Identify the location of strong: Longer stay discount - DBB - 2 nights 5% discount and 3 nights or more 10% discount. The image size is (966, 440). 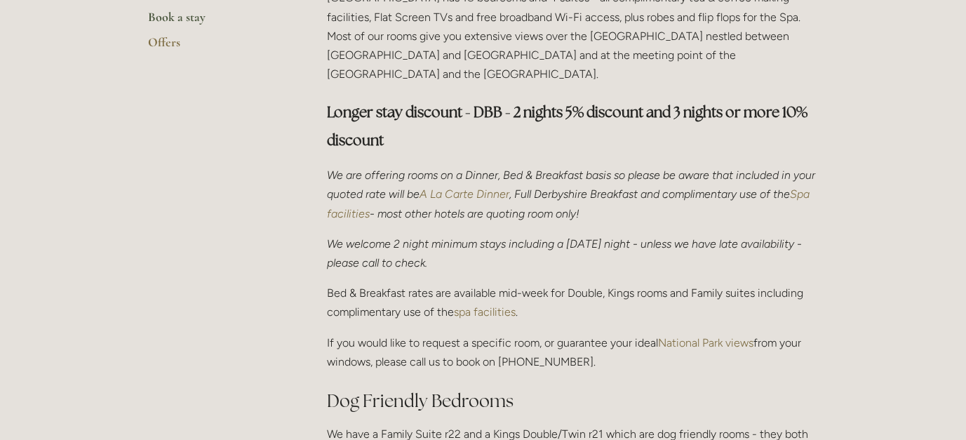
(568, 126).